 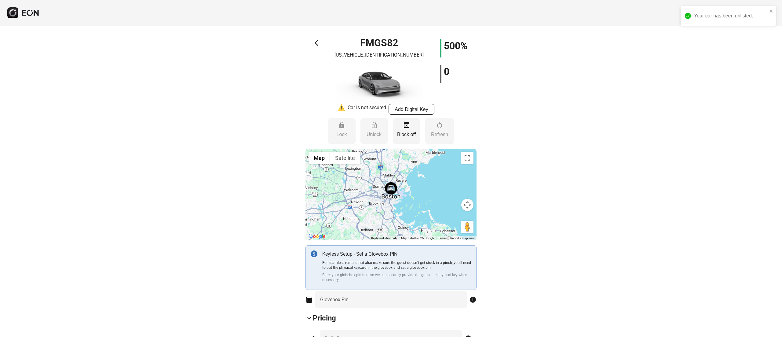 I want to click on img: info, so click(x=314, y=253).